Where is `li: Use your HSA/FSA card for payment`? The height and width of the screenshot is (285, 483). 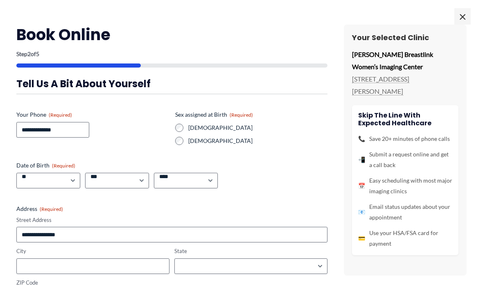 li: Use your HSA/FSA card for payment is located at coordinates (405, 238).